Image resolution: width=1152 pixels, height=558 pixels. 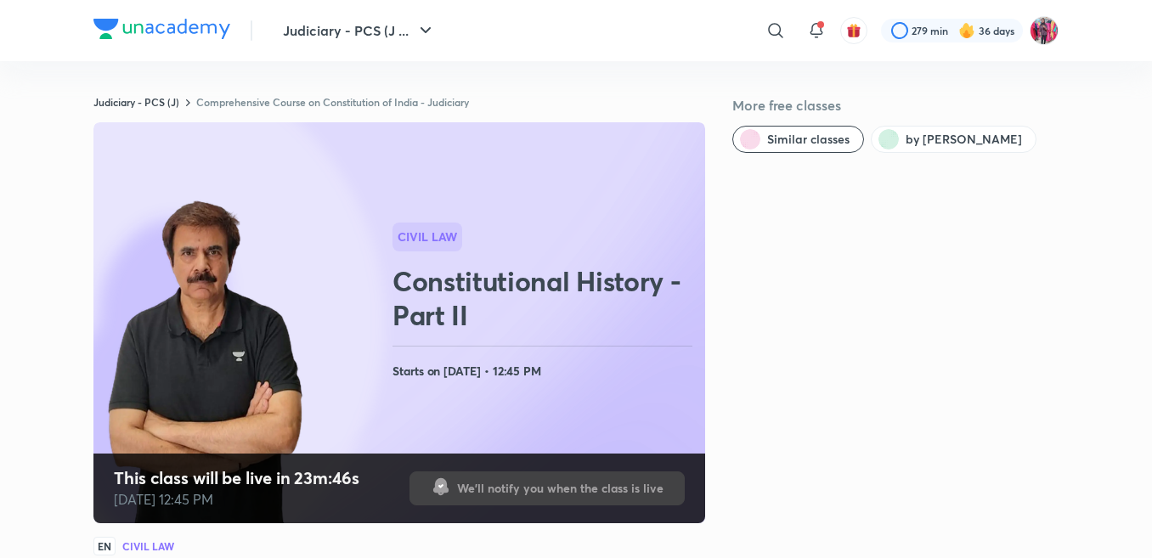 What do you see at coordinates (161, 29) in the screenshot?
I see `img: Company Logo` at bounding box center [161, 29].